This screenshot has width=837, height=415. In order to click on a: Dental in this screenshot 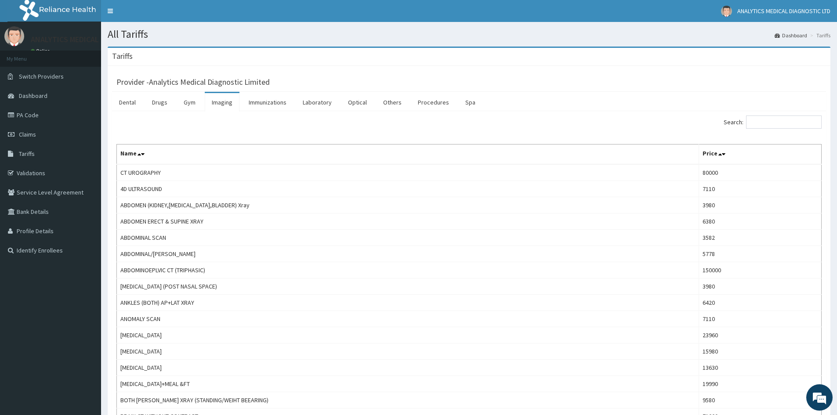, I will do `click(127, 102)`.